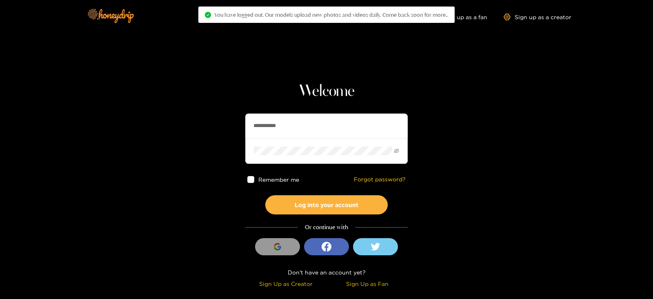  What do you see at coordinates (327, 227) in the screenshot?
I see `div: Or continue with` at bounding box center [327, 227].